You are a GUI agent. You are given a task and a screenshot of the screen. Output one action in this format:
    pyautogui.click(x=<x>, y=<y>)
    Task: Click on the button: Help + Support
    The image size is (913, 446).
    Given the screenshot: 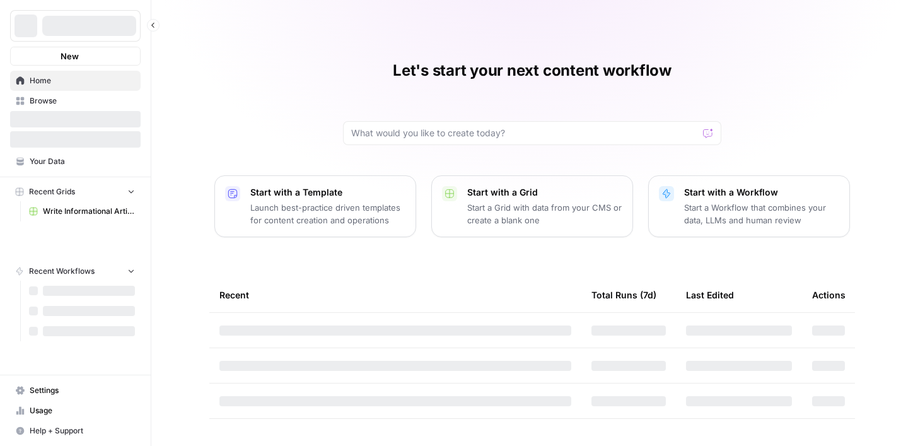 What is the action you would take?
    pyautogui.click(x=75, y=431)
    